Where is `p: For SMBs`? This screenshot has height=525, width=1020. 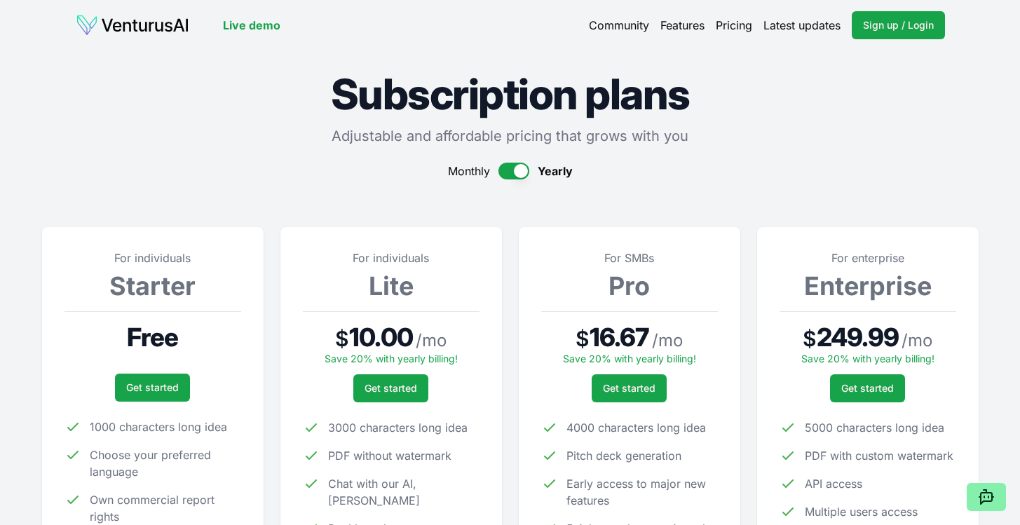
p: For SMBs is located at coordinates (630, 258).